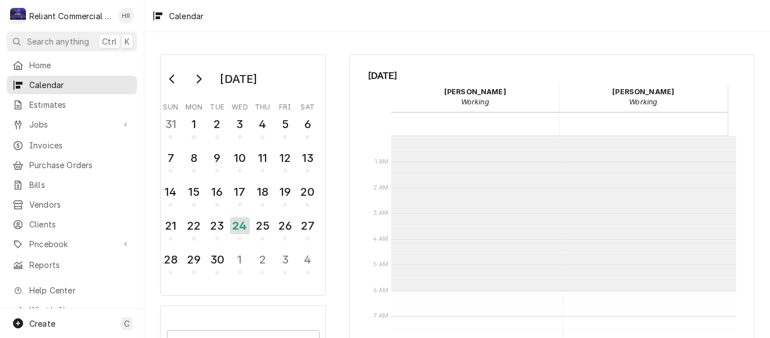  What do you see at coordinates (72, 244) in the screenshot?
I see `span: Pricebook` at bounding box center [72, 244].